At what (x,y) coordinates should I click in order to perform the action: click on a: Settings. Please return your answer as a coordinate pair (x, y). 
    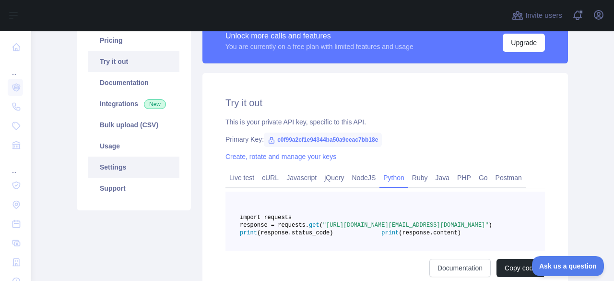
    Looking at the image, I should click on (134, 167).